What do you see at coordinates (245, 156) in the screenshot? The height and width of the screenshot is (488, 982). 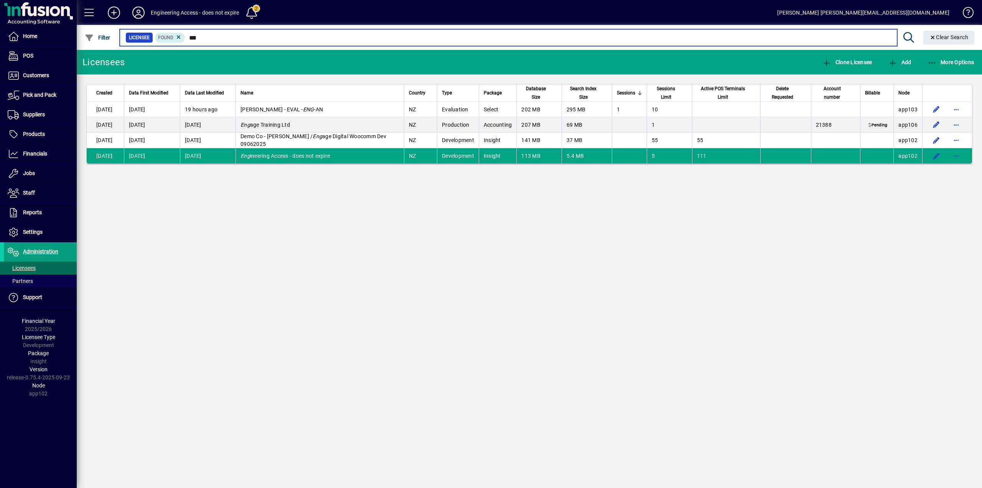 I see `em: Eng` at bounding box center [245, 156].